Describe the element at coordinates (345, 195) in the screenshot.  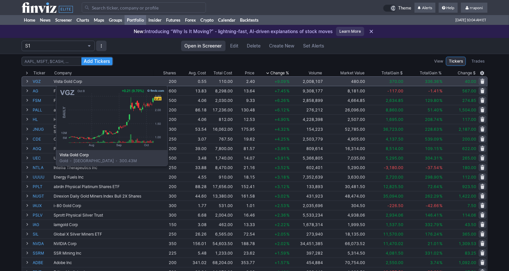
I see `td: 48,474.00` at that location.